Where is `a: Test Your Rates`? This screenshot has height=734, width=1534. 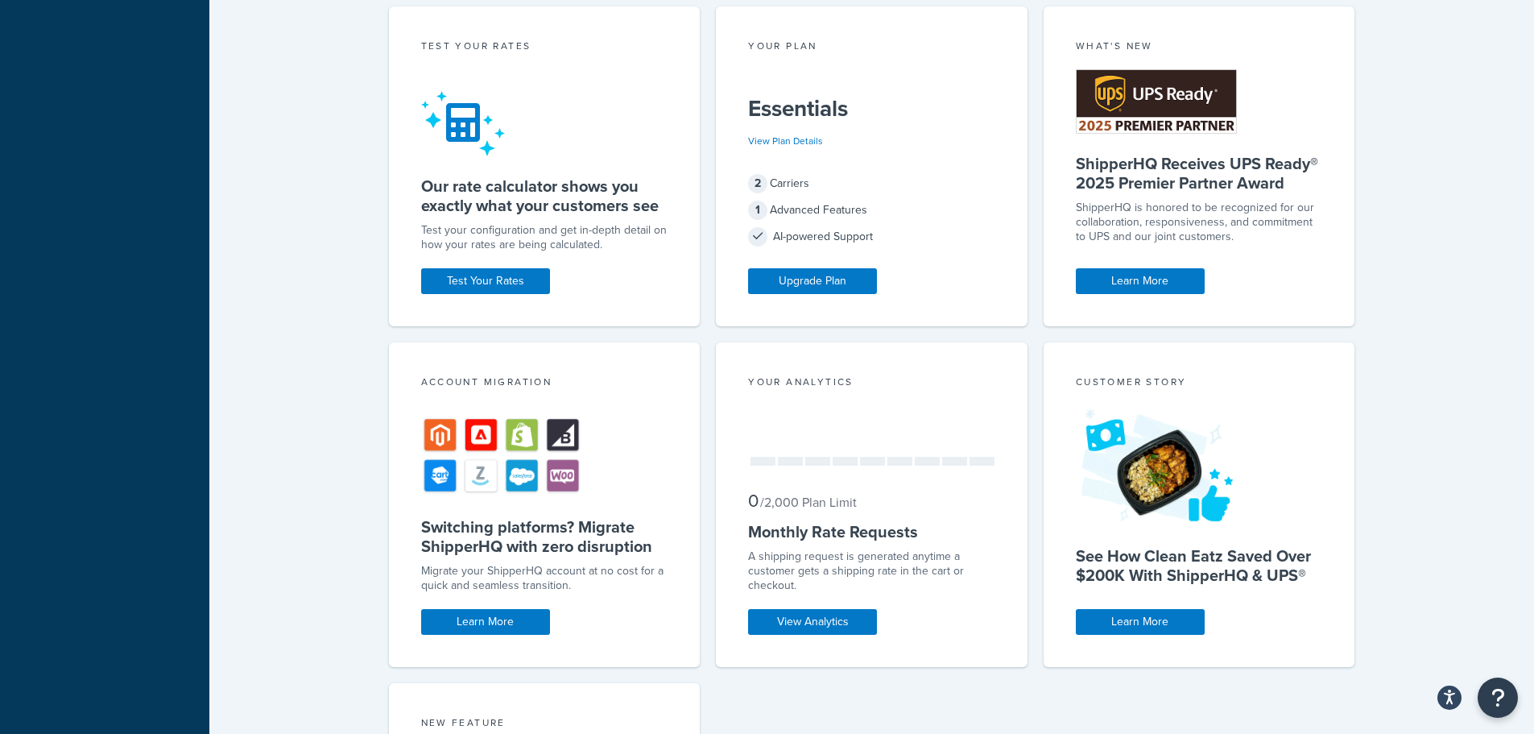
a: Test Your Rates is located at coordinates (486, 281).